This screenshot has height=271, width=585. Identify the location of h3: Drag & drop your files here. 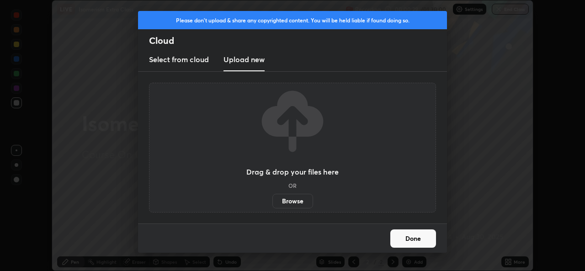
(292, 172).